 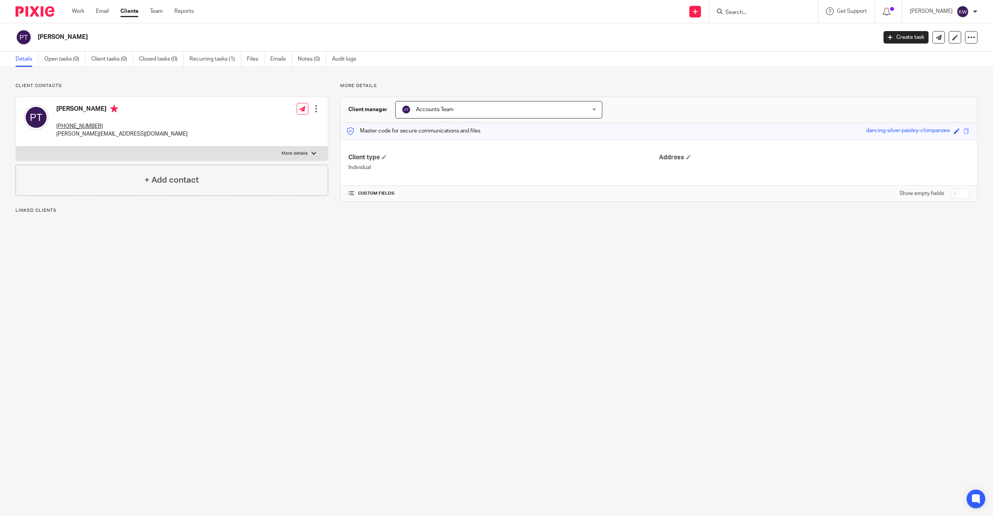 What do you see at coordinates (215, 59) in the screenshot?
I see `a: Recurring tasks (1)` at bounding box center [215, 59].